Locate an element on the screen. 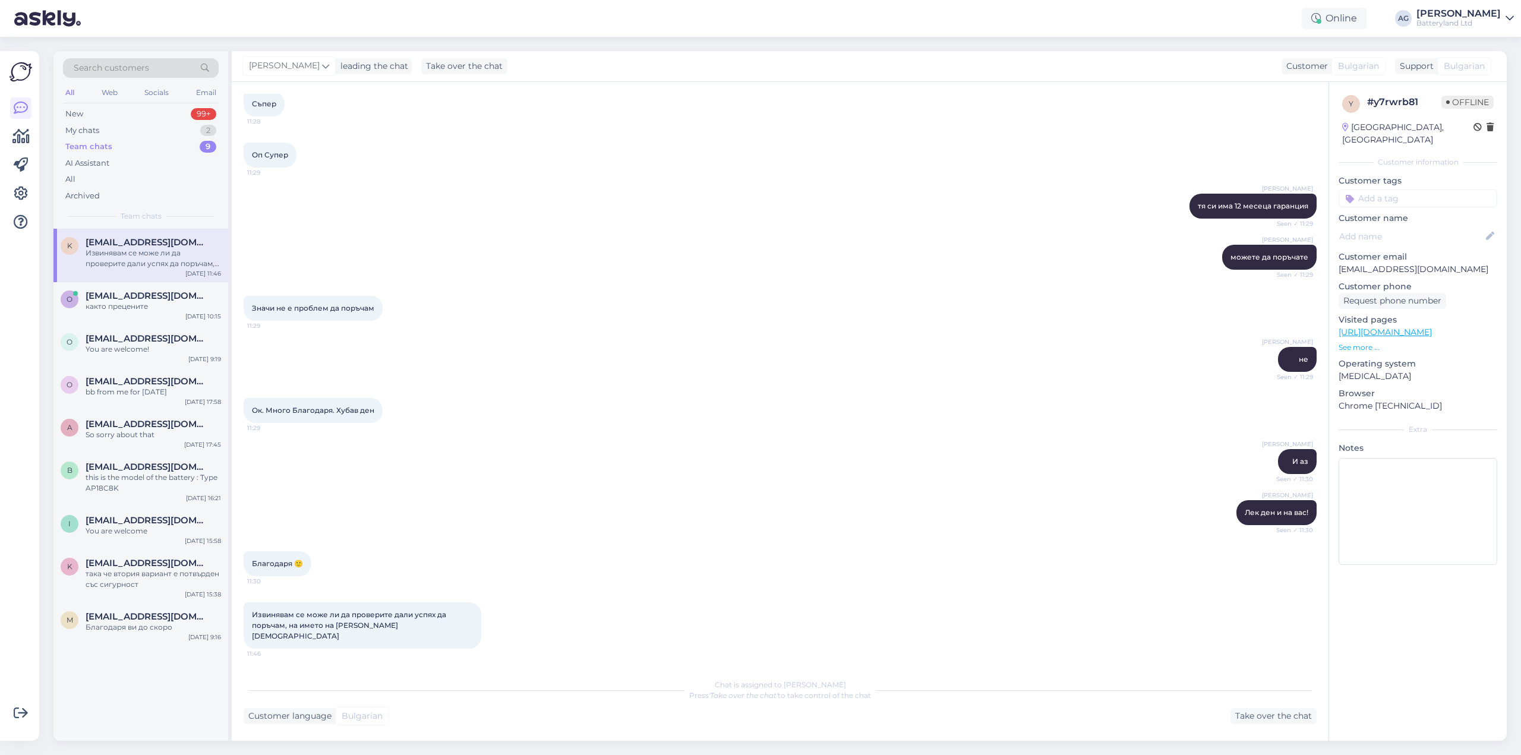 The height and width of the screenshot is (755, 1521). span: Ок. Много Благодаря. Хубав ден is located at coordinates (313, 410).